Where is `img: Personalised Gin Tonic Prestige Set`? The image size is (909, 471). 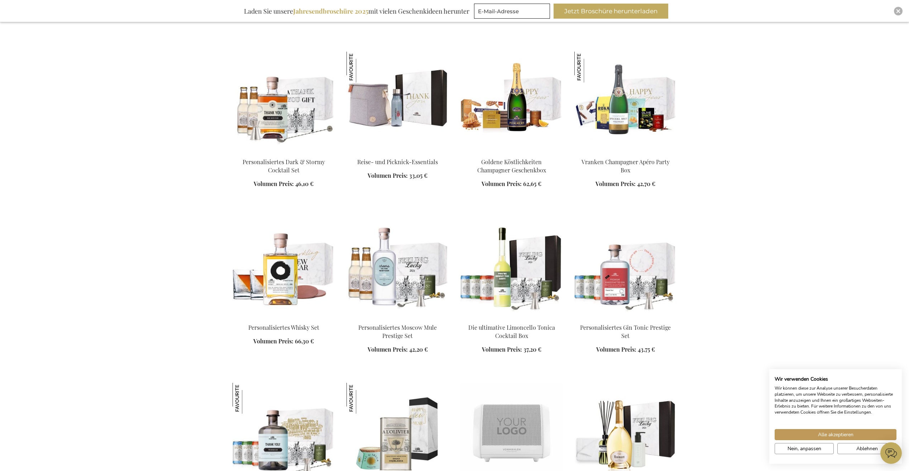
img: Personalised Gin Tonic Prestige Set is located at coordinates (626, 267).